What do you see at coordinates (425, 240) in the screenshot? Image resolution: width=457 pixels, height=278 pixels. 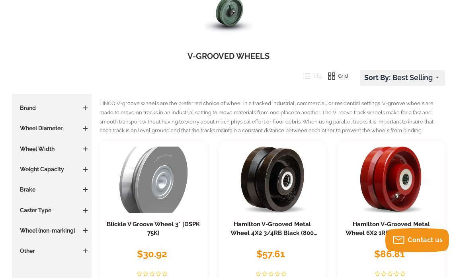 I see `span: Contact us` at bounding box center [425, 240].